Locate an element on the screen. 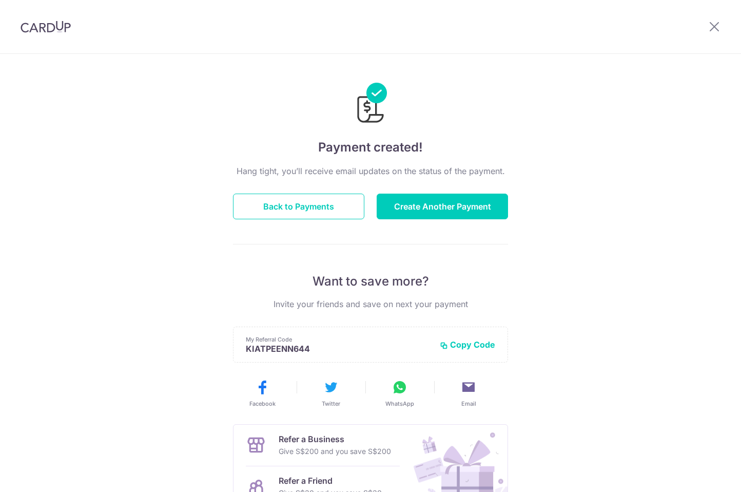 This screenshot has width=741, height=492. p: My Referral Code is located at coordinates (339, 339).